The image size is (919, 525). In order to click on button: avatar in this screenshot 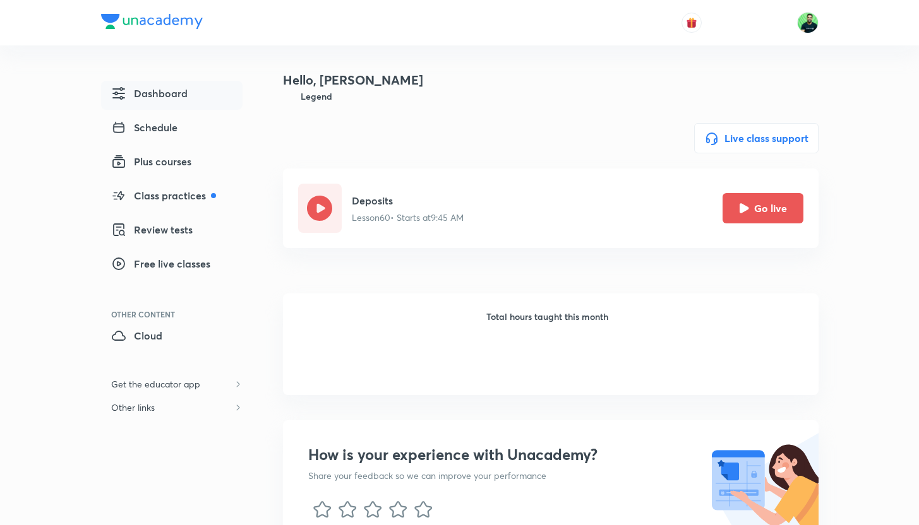, I will do `click(691, 23)`.